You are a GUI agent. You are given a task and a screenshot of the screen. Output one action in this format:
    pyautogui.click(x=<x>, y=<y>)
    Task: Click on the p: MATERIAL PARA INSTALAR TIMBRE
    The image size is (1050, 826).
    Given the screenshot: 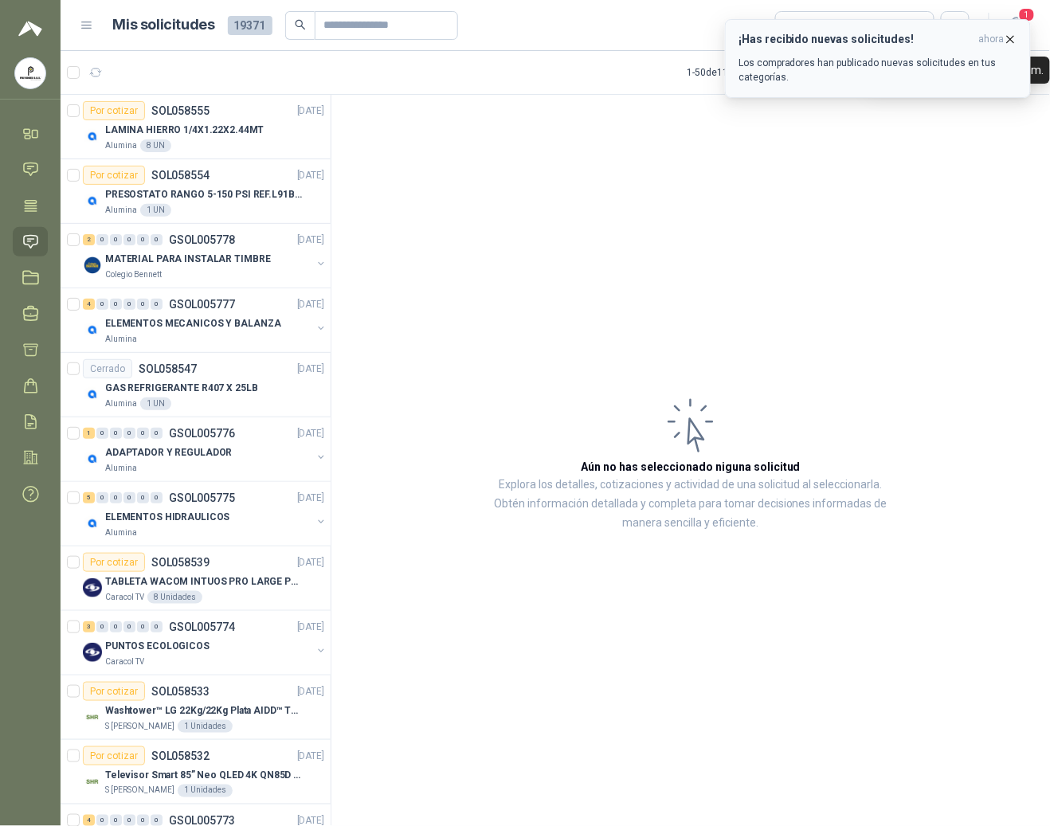 What is the action you would take?
    pyautogui.click(x=188, y=259)
    